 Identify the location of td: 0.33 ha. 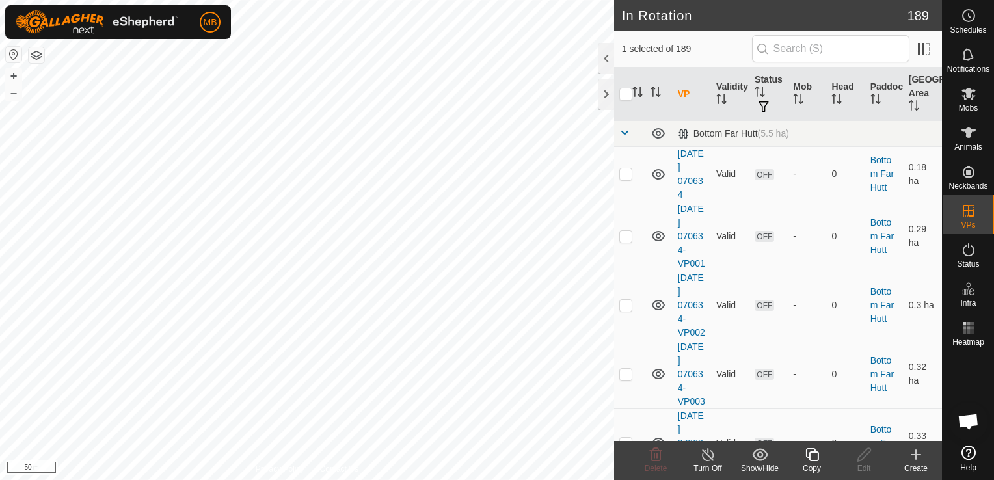
(923, 443).